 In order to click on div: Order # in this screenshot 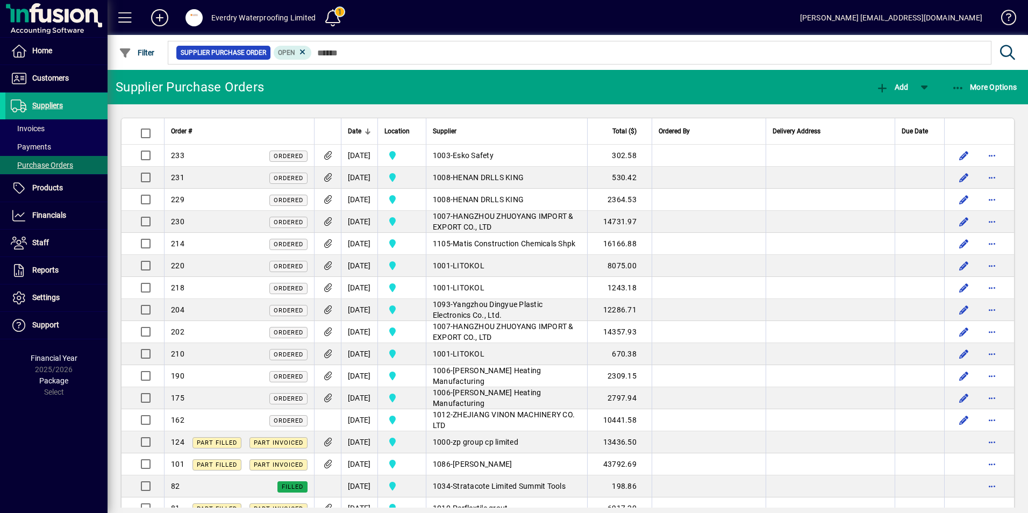, I will do `click(239, 131)`.